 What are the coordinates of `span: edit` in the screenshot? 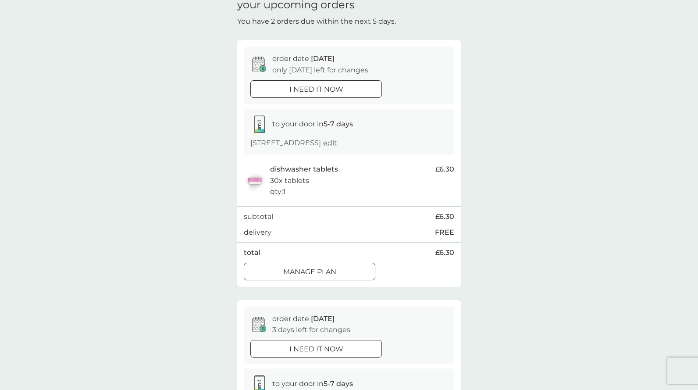 It's located at (330, 143).